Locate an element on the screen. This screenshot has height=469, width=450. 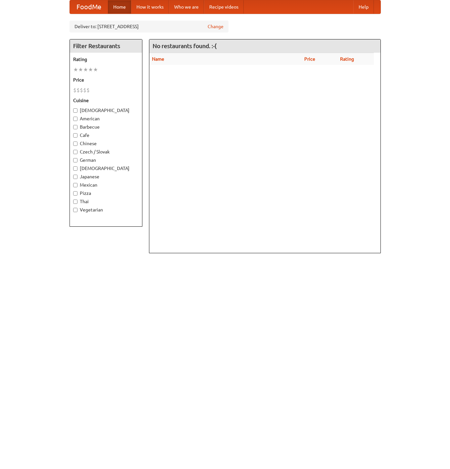
input: Thai is located at coordinates (75, 201).